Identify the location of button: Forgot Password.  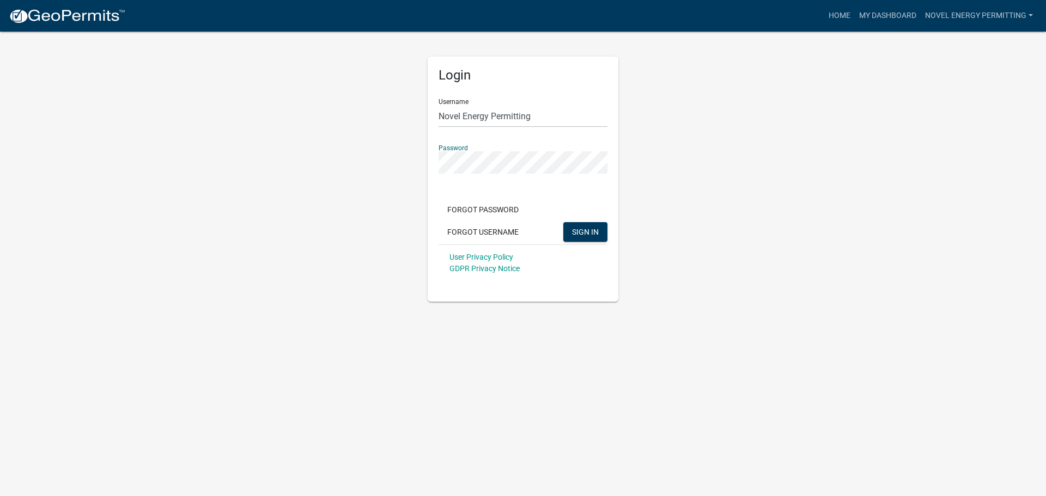
(483, 210).